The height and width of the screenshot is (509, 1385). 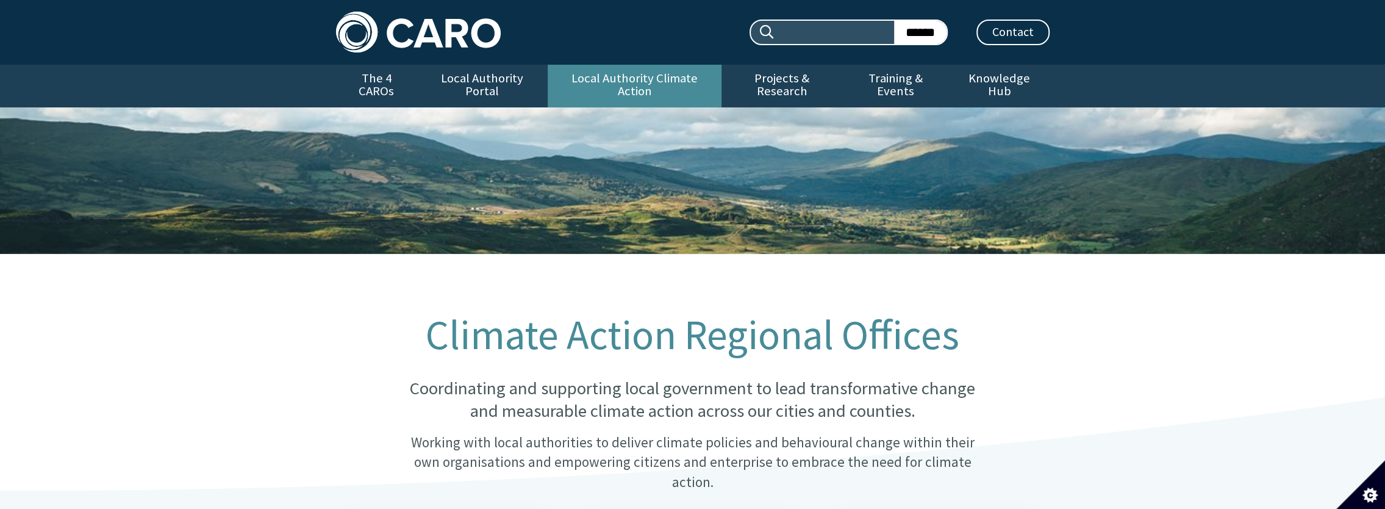 I want to click on a: Local Authority Portal, so click(x=483, y=86).